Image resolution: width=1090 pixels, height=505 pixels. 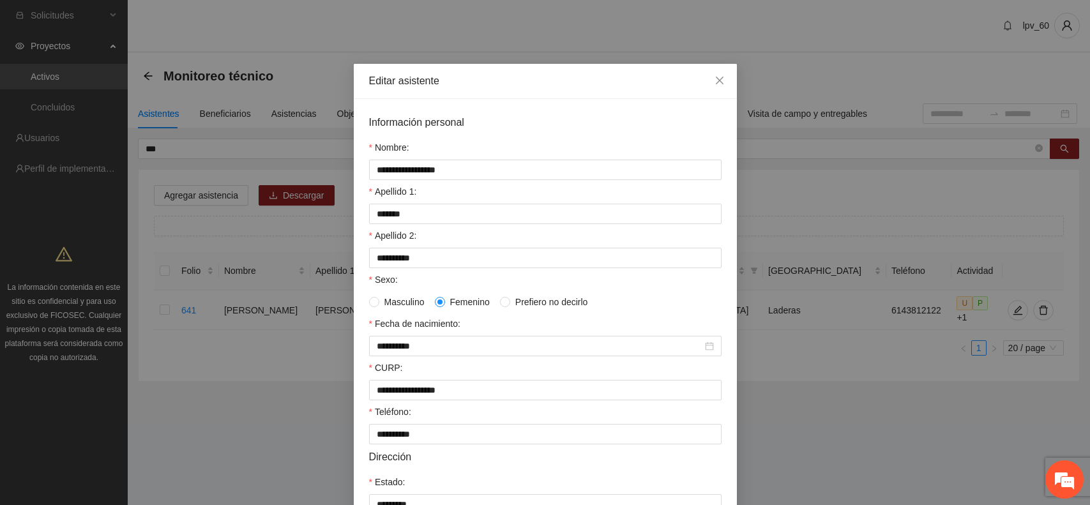 I want to click on input: Teléfono:, so click(x=545, y=434).